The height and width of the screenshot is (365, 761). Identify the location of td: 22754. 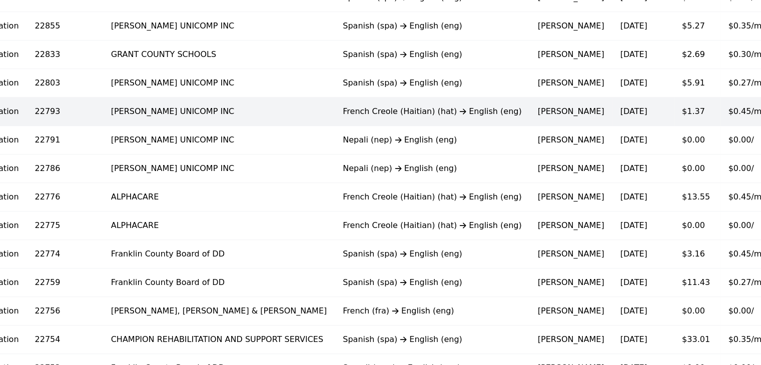
(65, 340).